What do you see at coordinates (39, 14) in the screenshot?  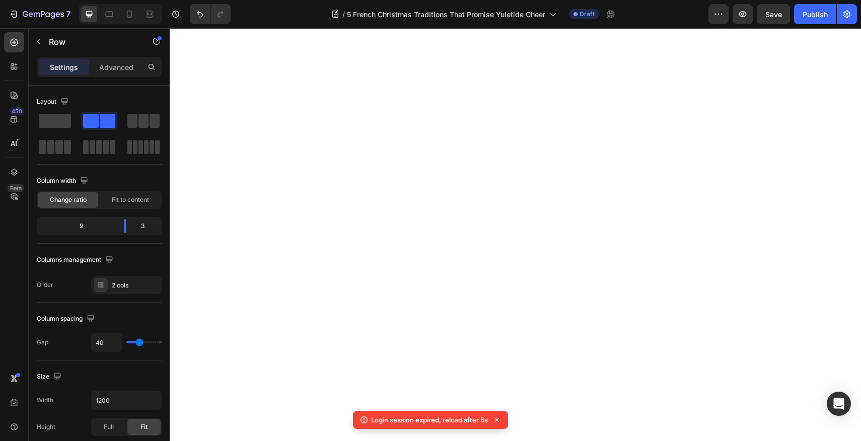 I see `button: 7` at bounding box center [39, 14].